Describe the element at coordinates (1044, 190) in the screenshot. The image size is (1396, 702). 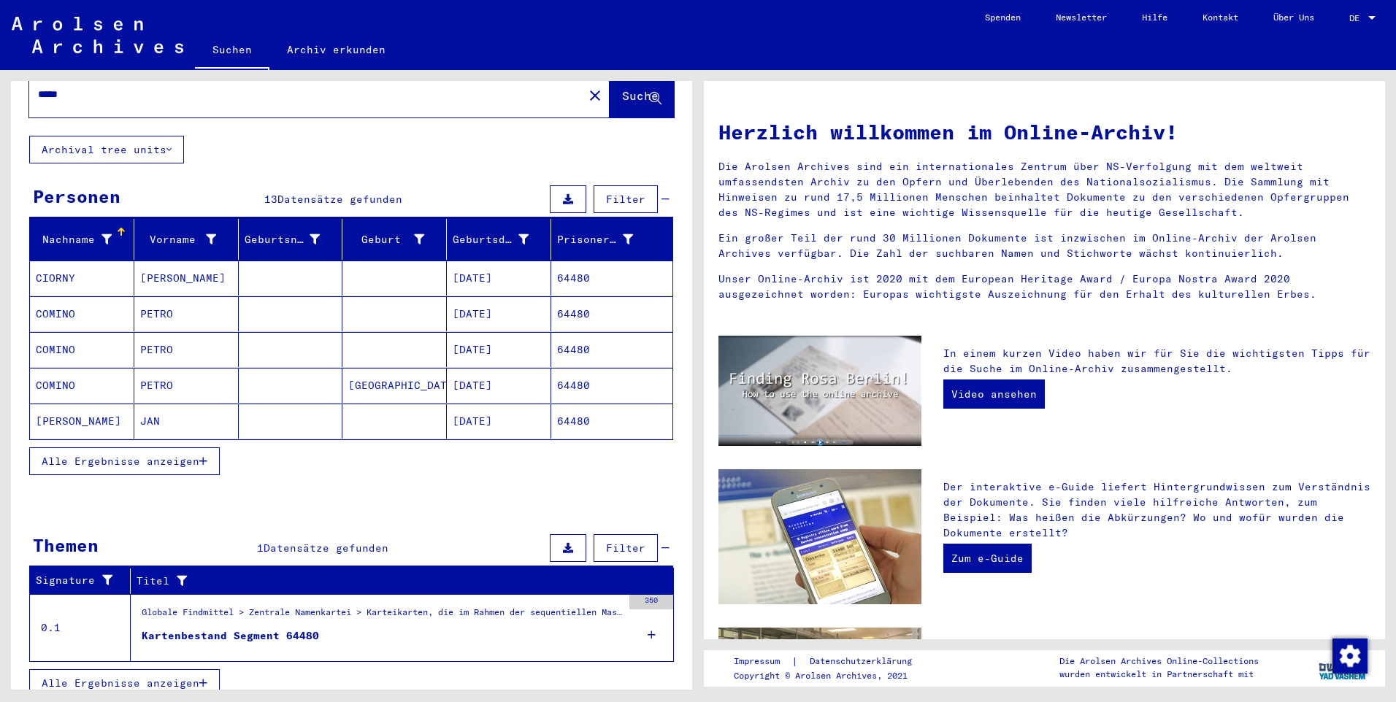
I see `p: Die Arolsen Archives sind ein internationales Zentrum über NS-Verfolgung mit dem weltweit umfasse...` at that location.